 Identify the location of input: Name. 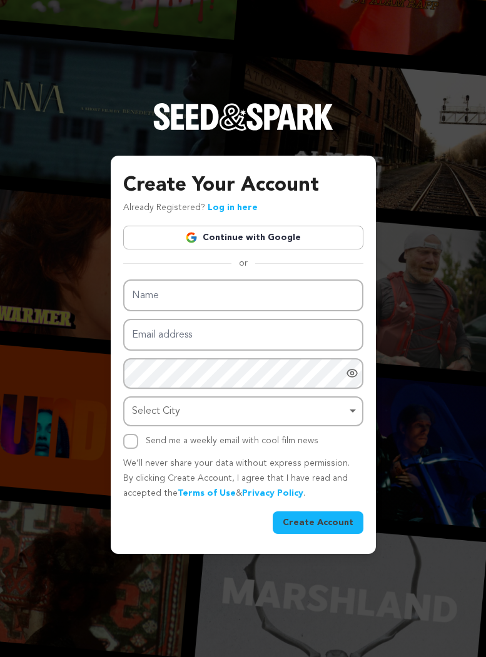
(243, 295).